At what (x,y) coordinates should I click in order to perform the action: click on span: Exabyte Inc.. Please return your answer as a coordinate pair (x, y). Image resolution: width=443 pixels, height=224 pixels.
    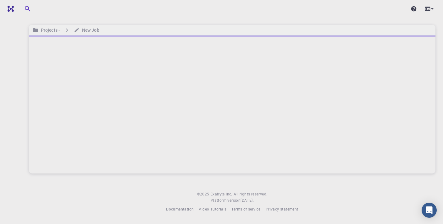
    Looking at the image, I should click on (221, 194).